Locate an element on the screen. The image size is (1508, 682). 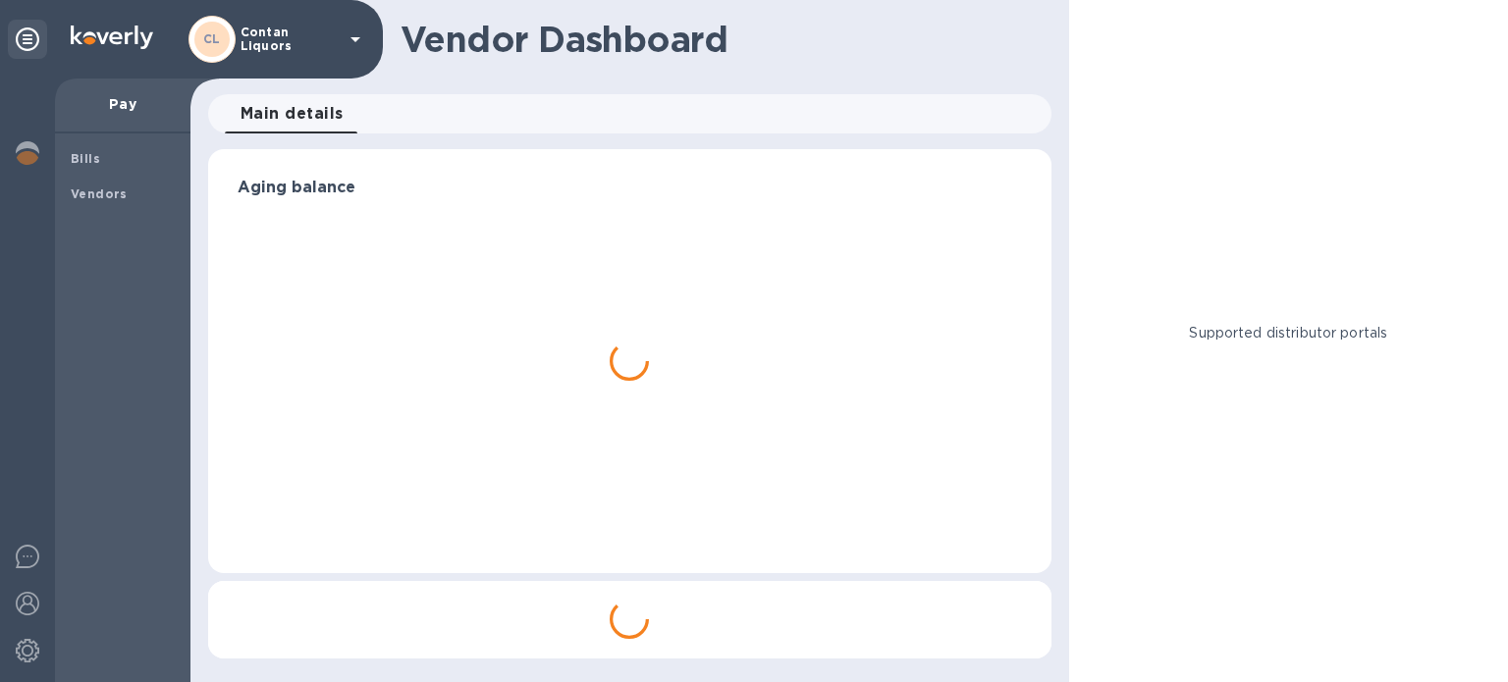
h3: Aging balance is located at coordinates (629, 188).